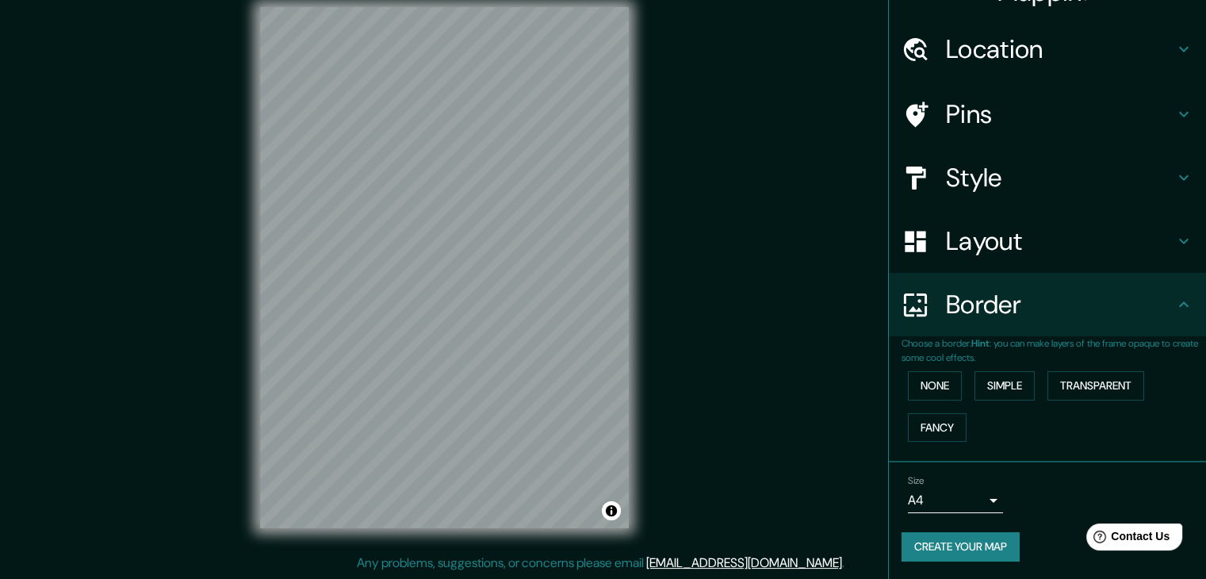  Describe the element at coordinates (1060, 241) in the screenshot. I see `h4: Layout` at that location.